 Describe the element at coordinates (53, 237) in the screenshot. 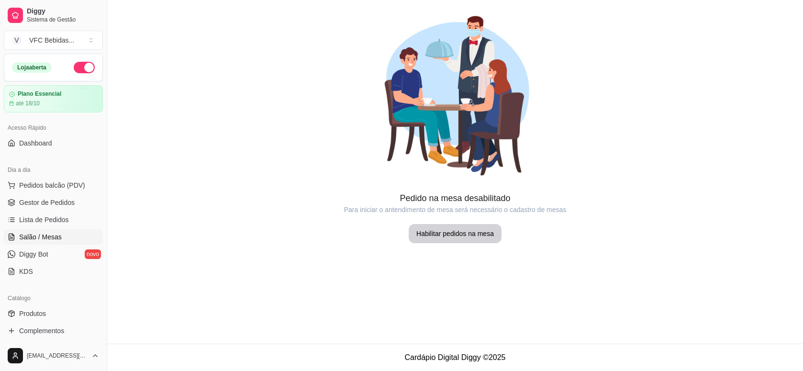

I see `a: Salão / Mesas` at that location.